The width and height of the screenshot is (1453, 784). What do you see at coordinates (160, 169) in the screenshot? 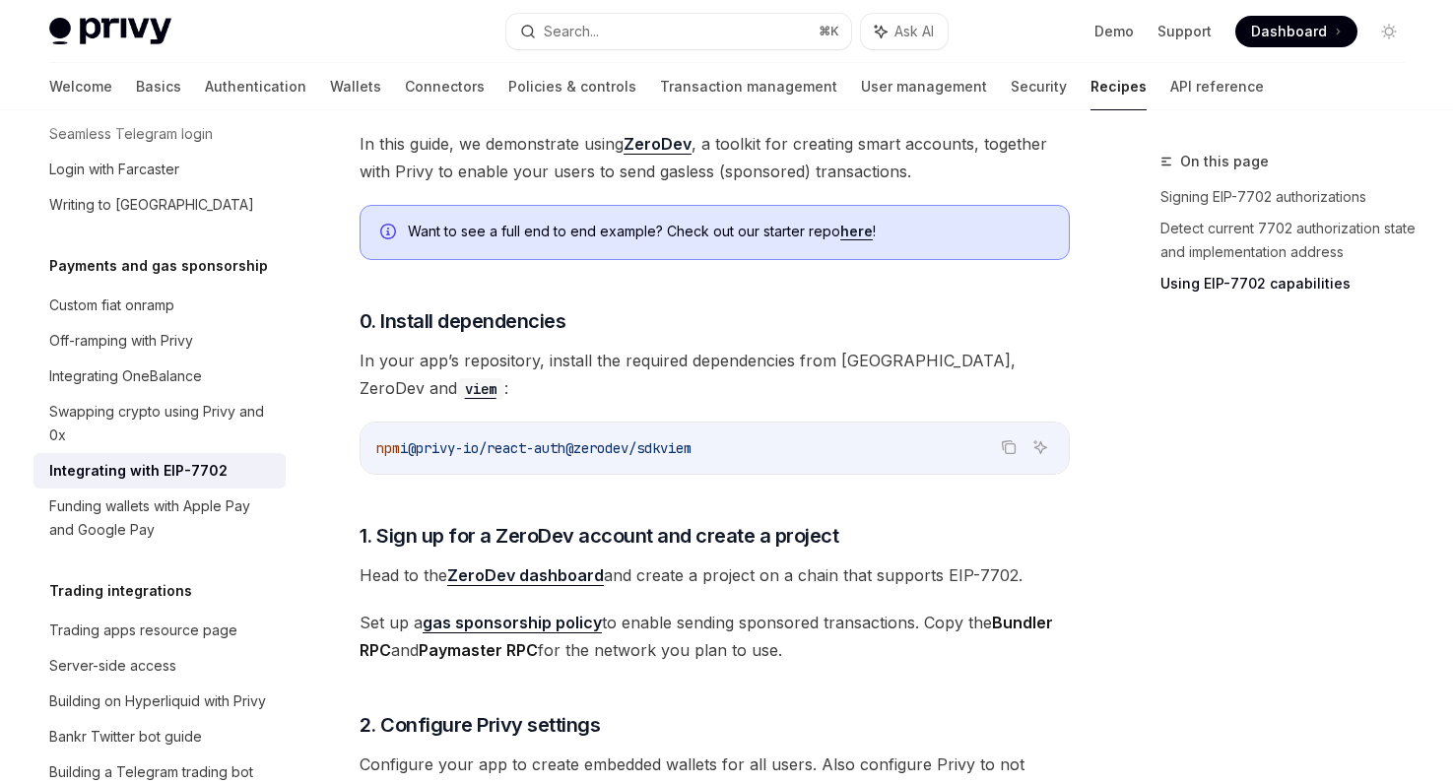
I see `a: Login with Farcaster` at bounding box center [160, 169].